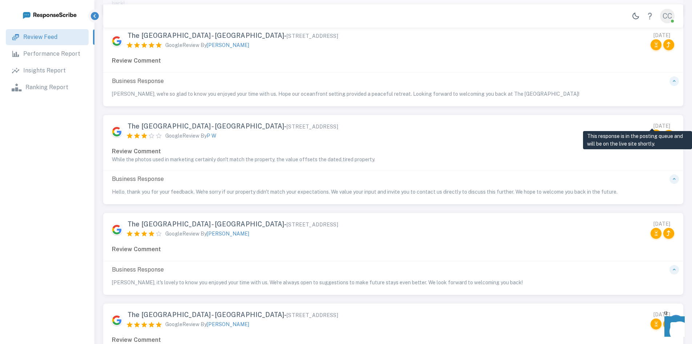 This screenshot has height=344, width=692. What do you see at coordinates (668, 16) in the screenshot?
I see `div: CC` at bounding box center [668, 16].